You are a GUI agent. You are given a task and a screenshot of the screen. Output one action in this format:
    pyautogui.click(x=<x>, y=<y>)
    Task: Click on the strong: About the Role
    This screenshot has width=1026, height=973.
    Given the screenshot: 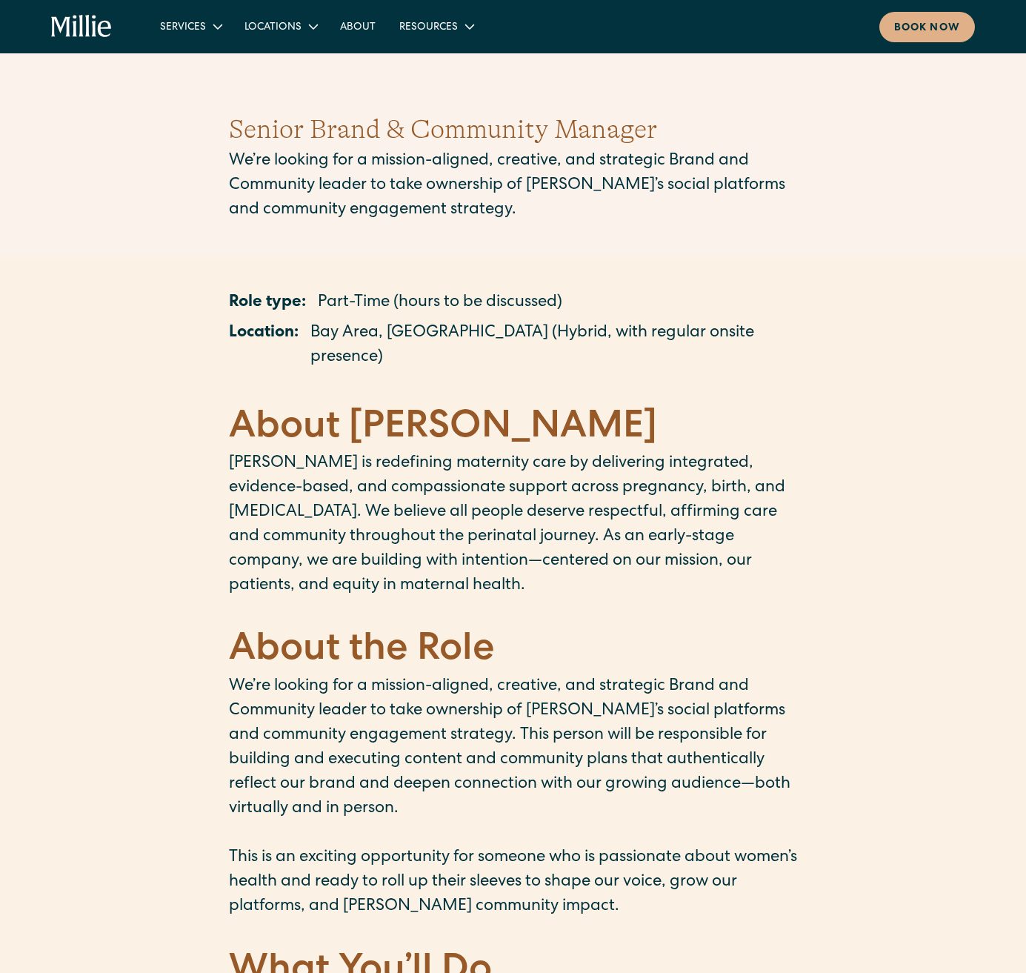 What is the action you would take?
    pyautogui.click(x=362, y=651)
    